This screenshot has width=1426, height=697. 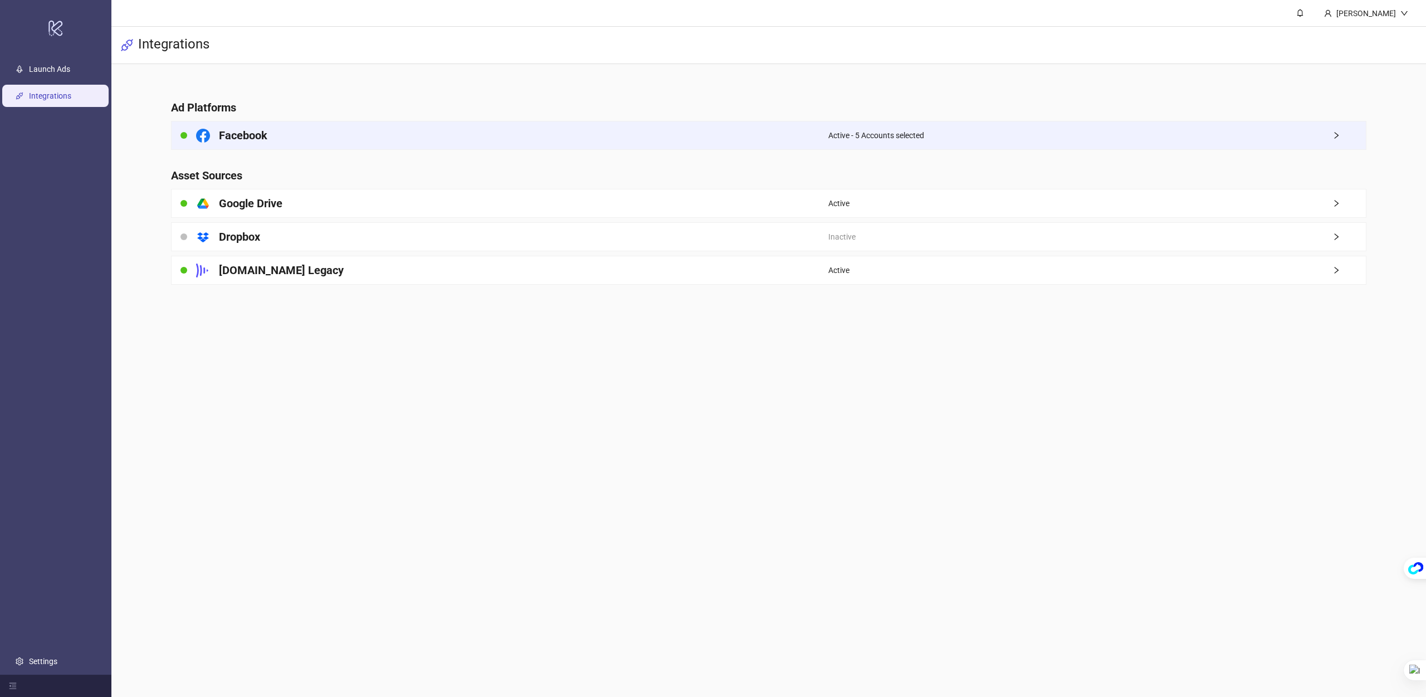 I want to click on span: menu-fold, so click(x=13, y=686).